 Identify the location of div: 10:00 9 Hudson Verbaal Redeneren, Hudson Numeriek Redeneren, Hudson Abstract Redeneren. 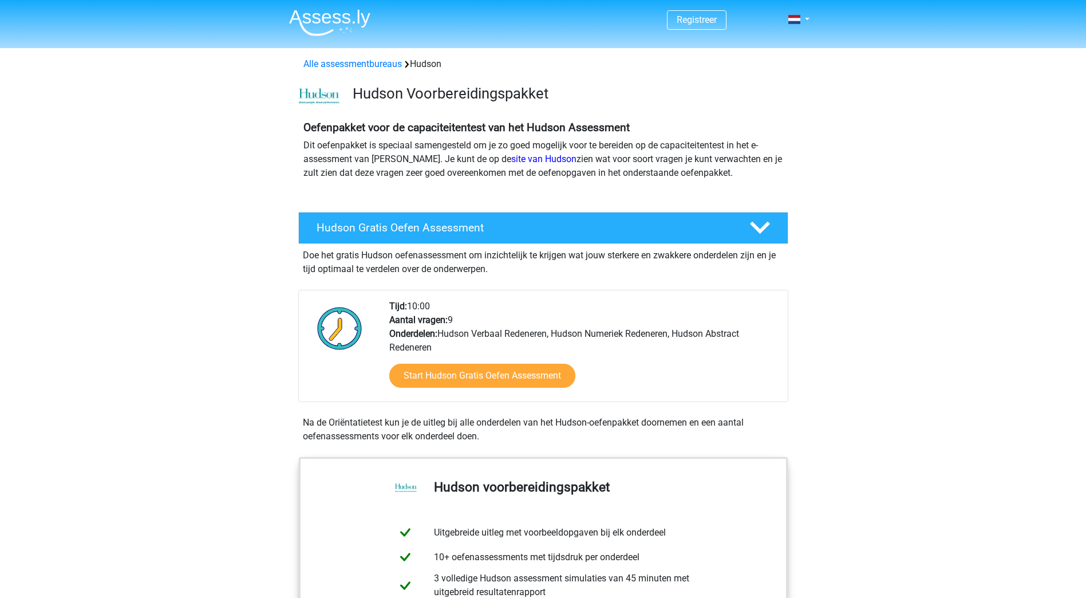
(584, 350).